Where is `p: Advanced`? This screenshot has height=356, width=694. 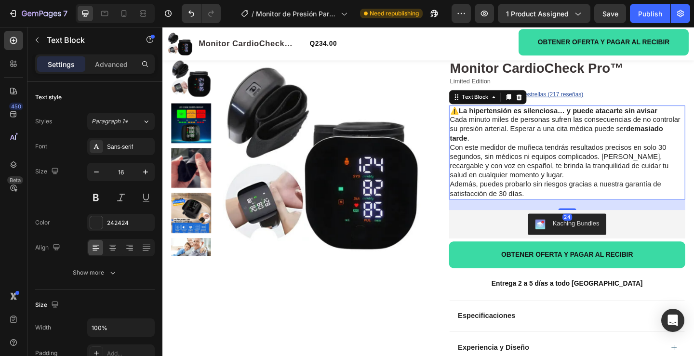
p: Advanced is located at coordinates (111, 64).